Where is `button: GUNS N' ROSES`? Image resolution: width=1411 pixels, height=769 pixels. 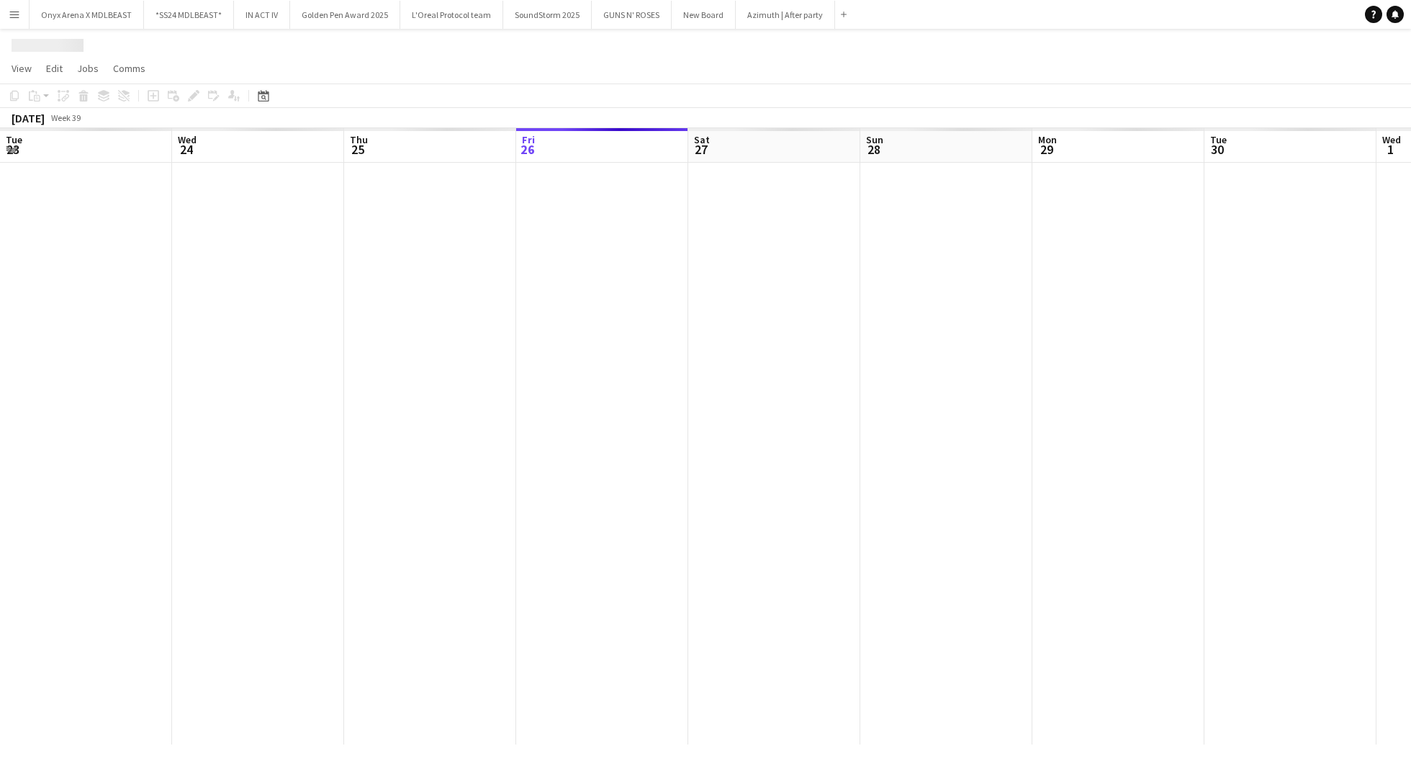
button: GUNS N' ROSES is located at coordinates (631, 14).